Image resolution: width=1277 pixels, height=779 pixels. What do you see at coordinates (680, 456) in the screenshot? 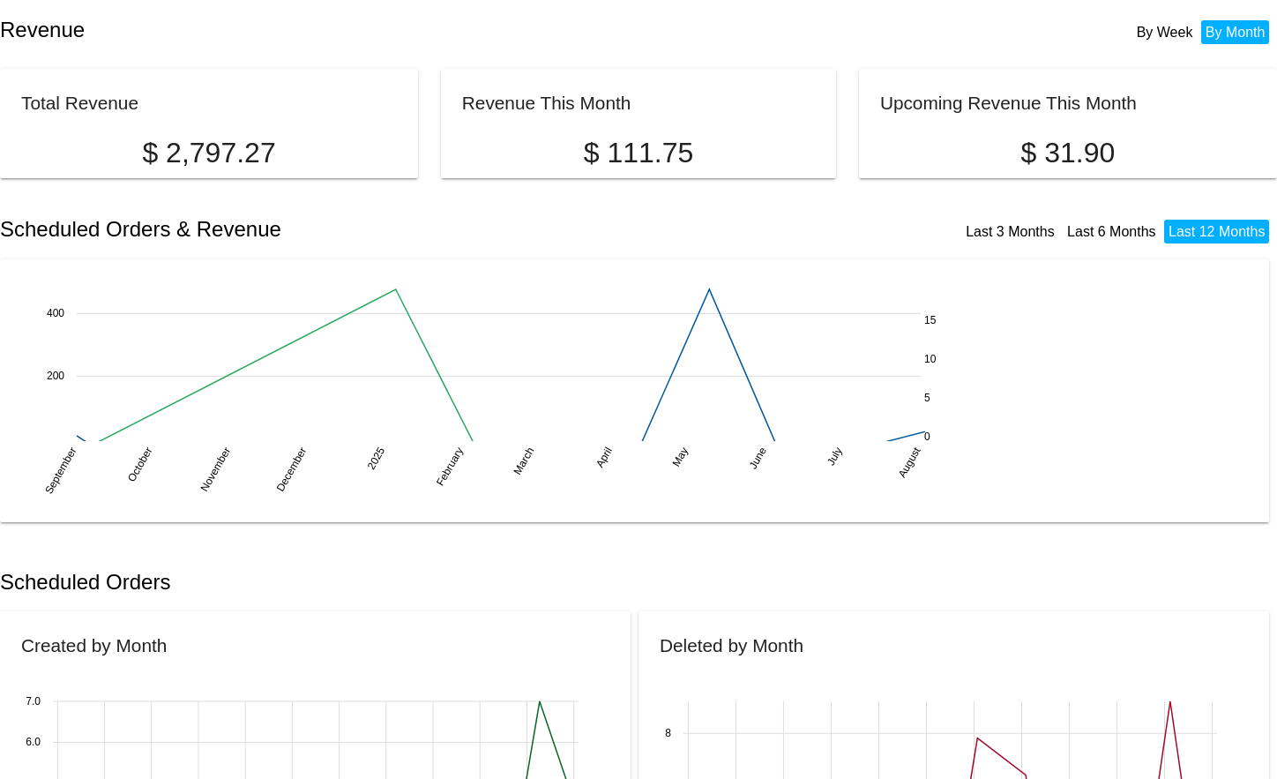
I see `text: May` at bounding box center [680, 456].